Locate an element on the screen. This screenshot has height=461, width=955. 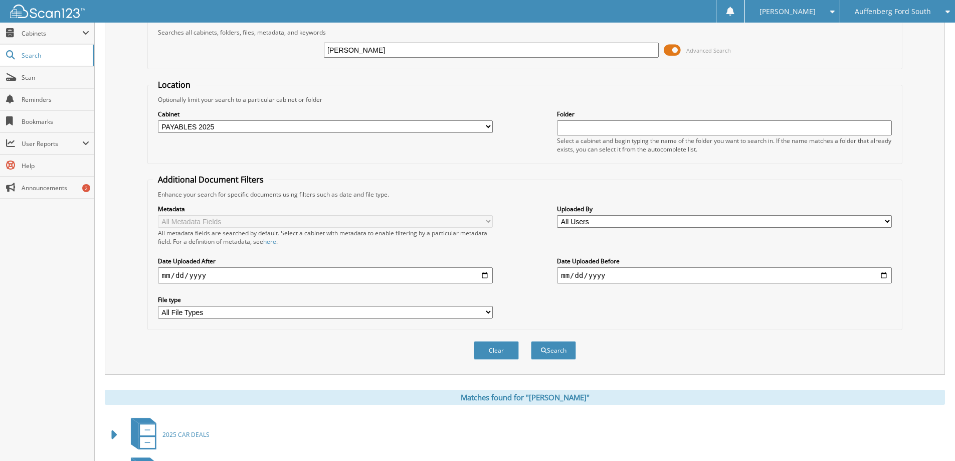
label: Date Uploaded After is located at coordinates (325, 261).